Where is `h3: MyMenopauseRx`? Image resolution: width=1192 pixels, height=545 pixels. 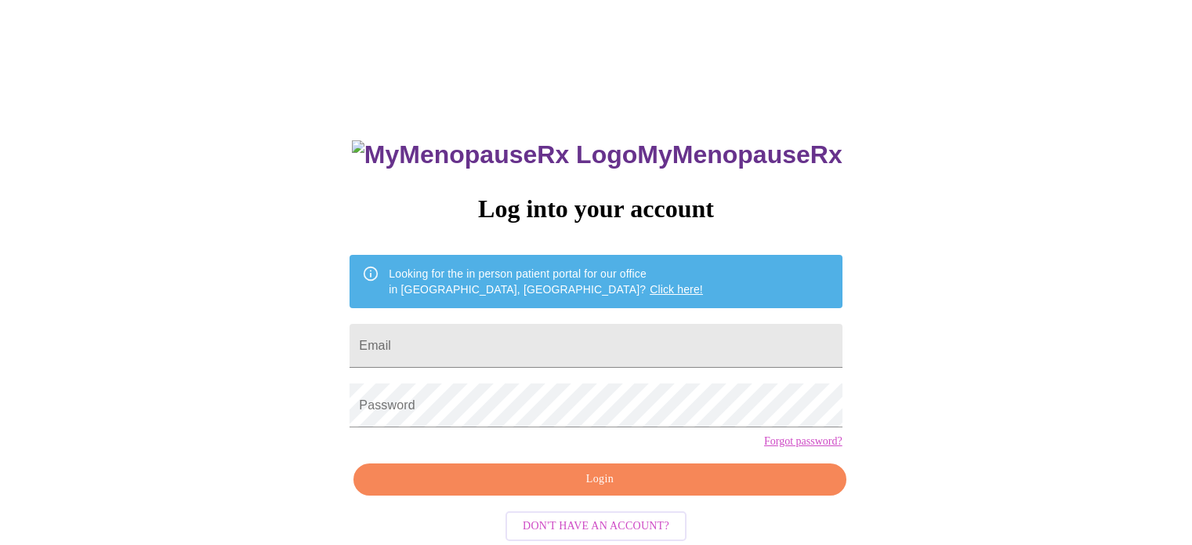
h3: MyMenopauseRx is located at coordinates (597, 154).